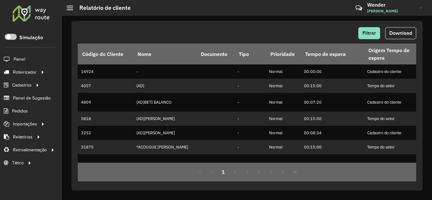 This screenshot has width=432, height=200. What do you see at coordinates (165, 86) in the screenshot?
I see `td: (AD)` at bounding box center [165, 86].